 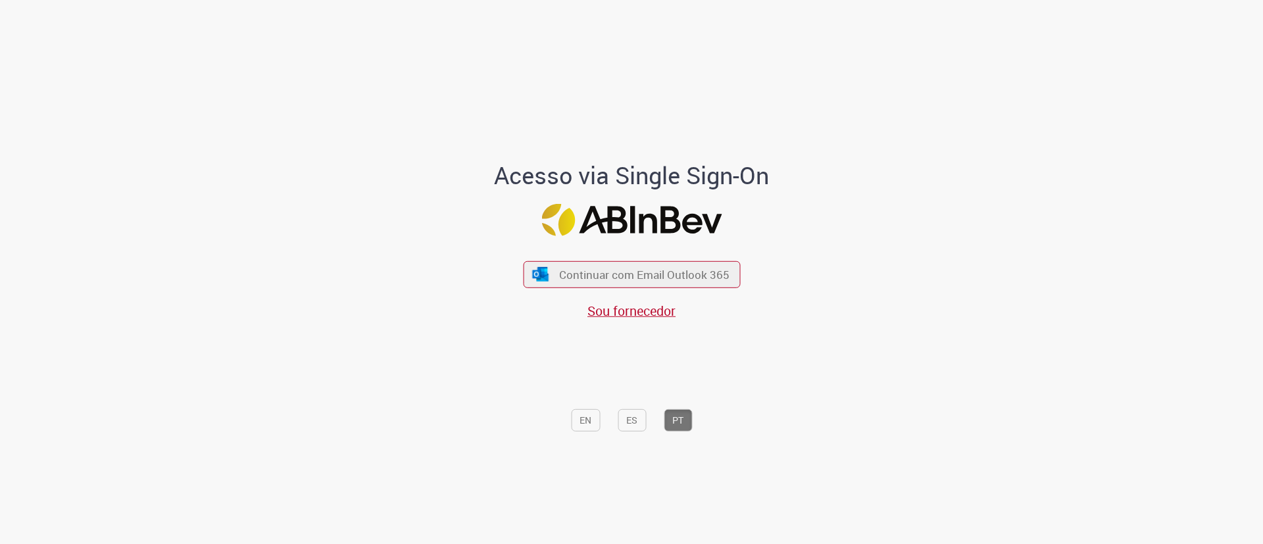 What do you see at coordinates (632, 310) in the screenshot?
I see `a: Sou fornecedor` at bounding box center [632, 310].